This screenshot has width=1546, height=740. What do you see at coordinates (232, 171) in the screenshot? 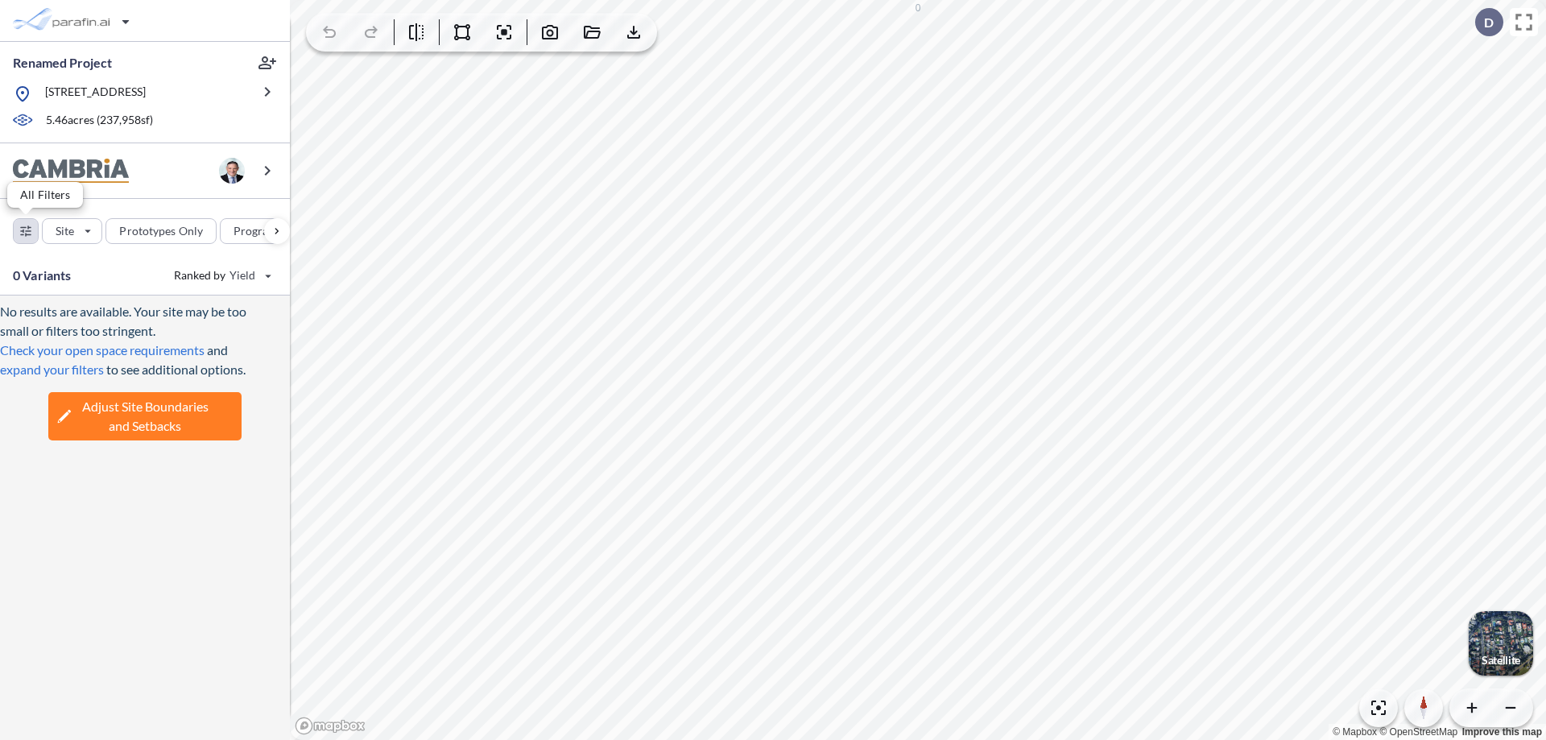
I see `img: user logo` at bounding box center [232, 171].